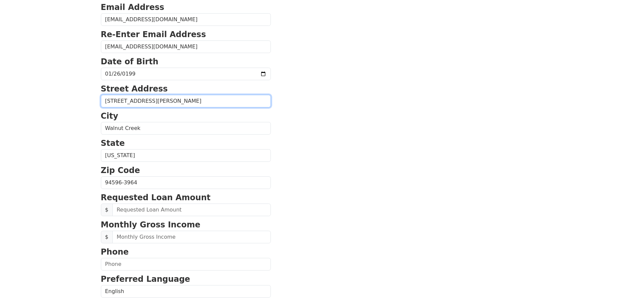  What do you see at coordinates (115, 252) in the screenshot?
I see `strong: Phone` at bounding box center [115, 252].